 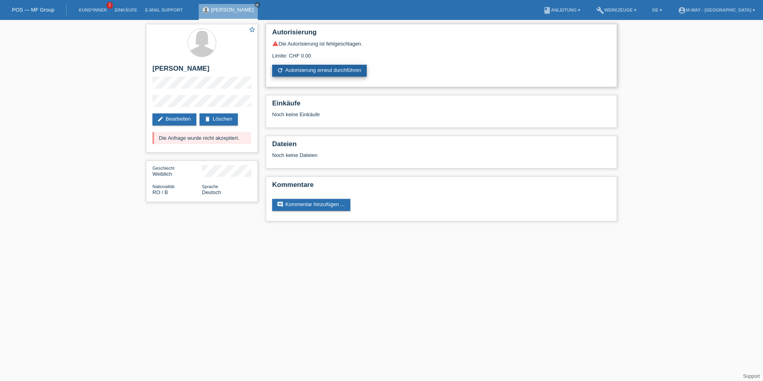 I want to click on div: Limite: CHF 0.00, so click(x=441, y=53).